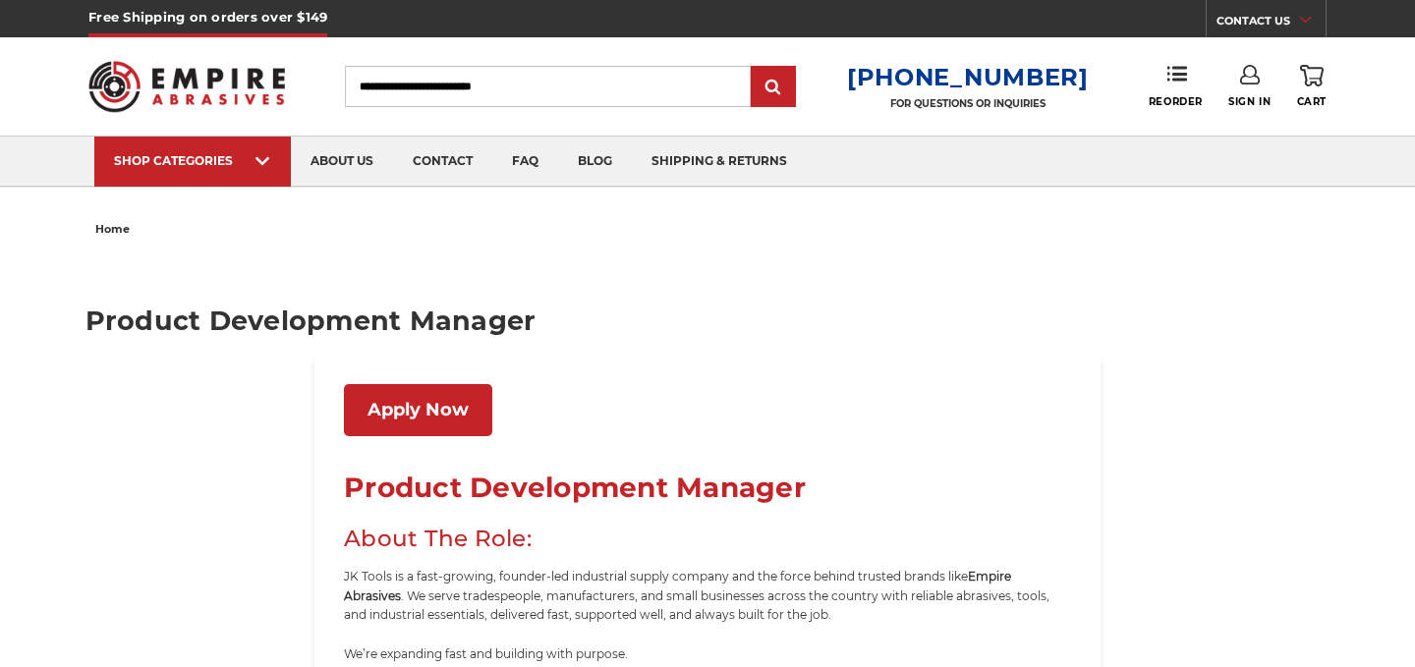 This screenshot has height=667, width=1415. I want to click on a: CONTACT US, so click(1270, 24).